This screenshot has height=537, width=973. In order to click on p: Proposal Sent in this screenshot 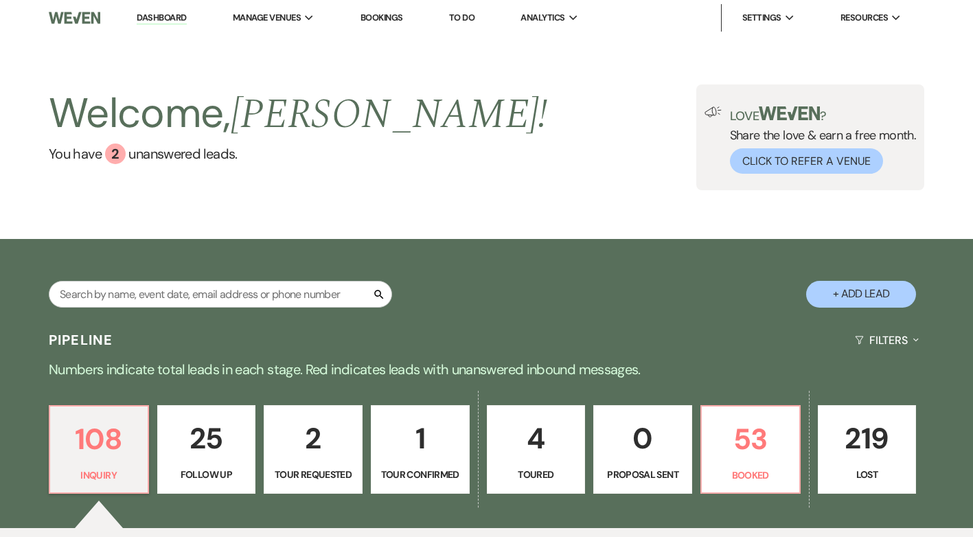, I will do `click(643, 475)`.